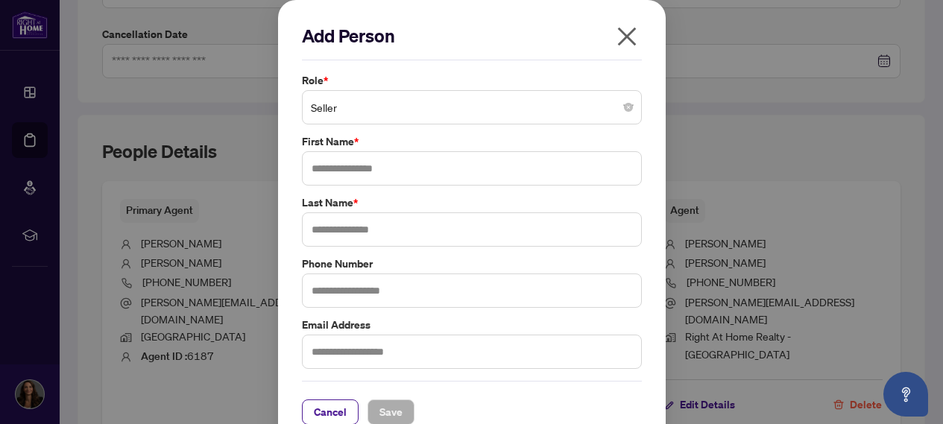 The height and width of the screenshot is (424, 943). What do you see at coordinates (472, 142) in the screenshot?
I see `label: First Name` at bounding box center [472, 142].